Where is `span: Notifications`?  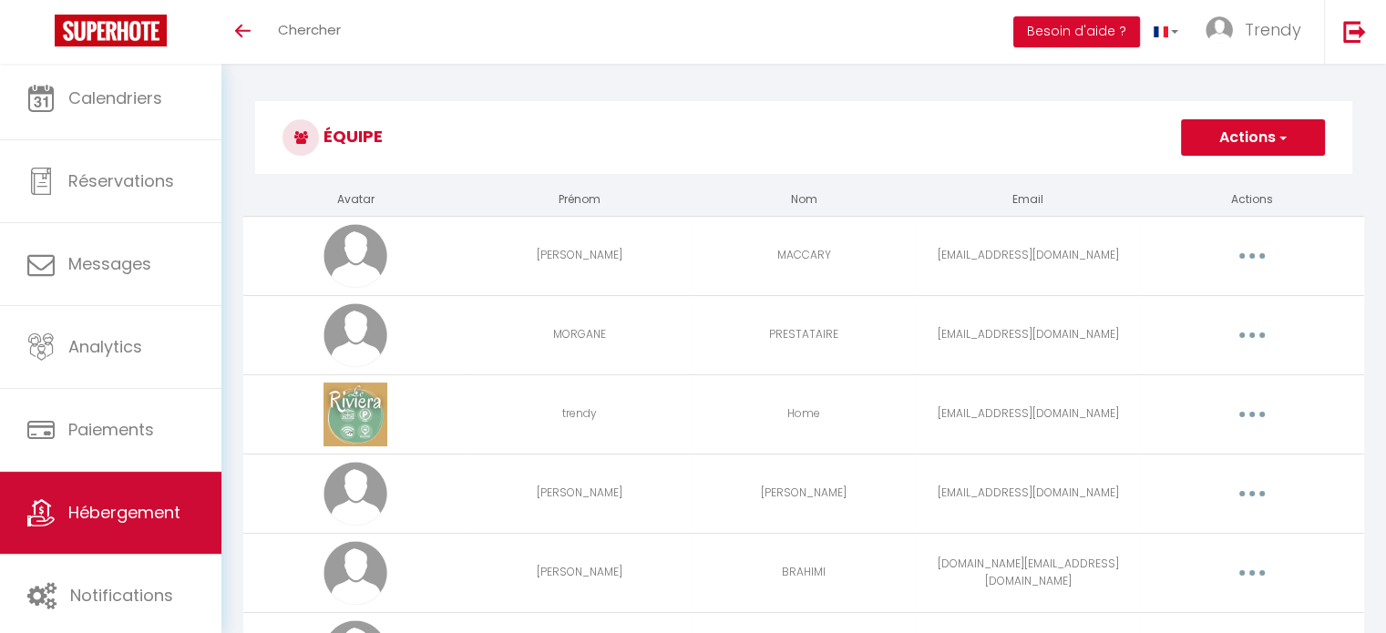
span: Notifications is located at coordinates (121, 595).